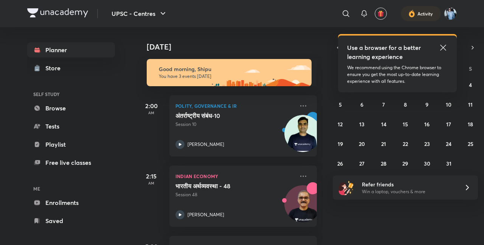 The image size is (484, 245). Describe the element at coordinates (71, 189) in the screenshot. I see `h6: ME` at that location.